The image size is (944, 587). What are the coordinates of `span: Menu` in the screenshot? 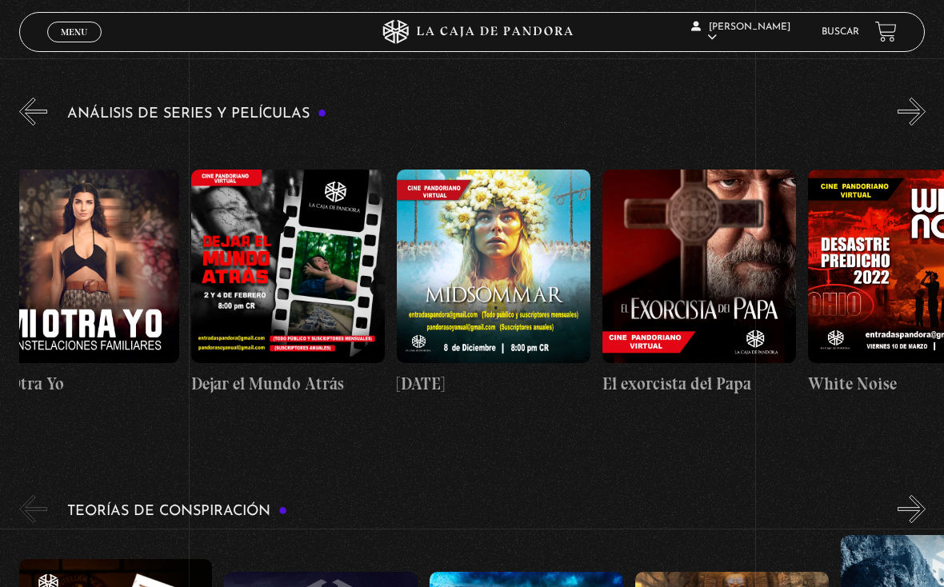 It's located at (74, 32).